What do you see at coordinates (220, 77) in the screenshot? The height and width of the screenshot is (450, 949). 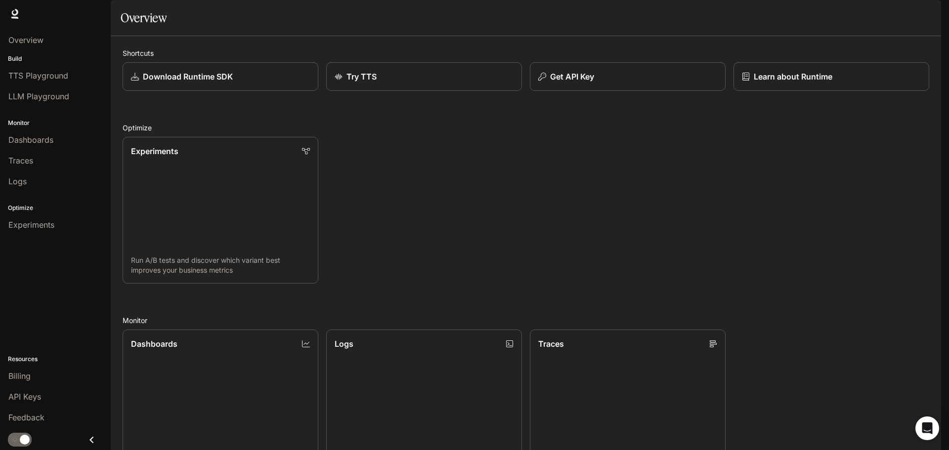 I see `a: Download Runtime SDK` at bounding box center [220, 77].